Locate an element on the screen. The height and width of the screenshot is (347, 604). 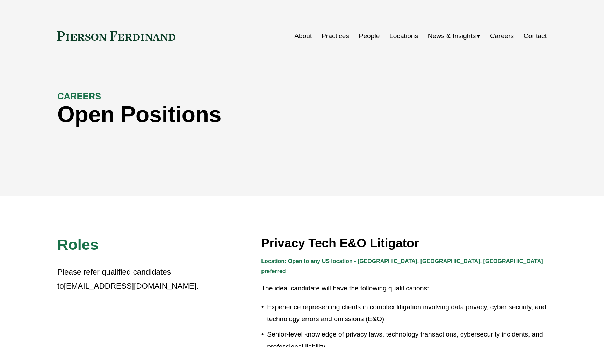
a: People is located at coordinates (370, 36).